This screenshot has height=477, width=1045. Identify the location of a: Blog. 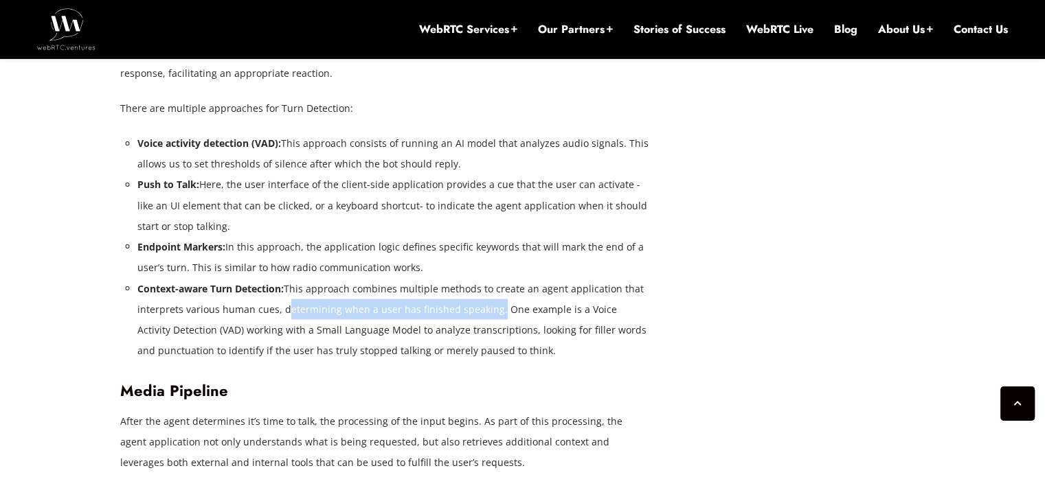
(846, 30).